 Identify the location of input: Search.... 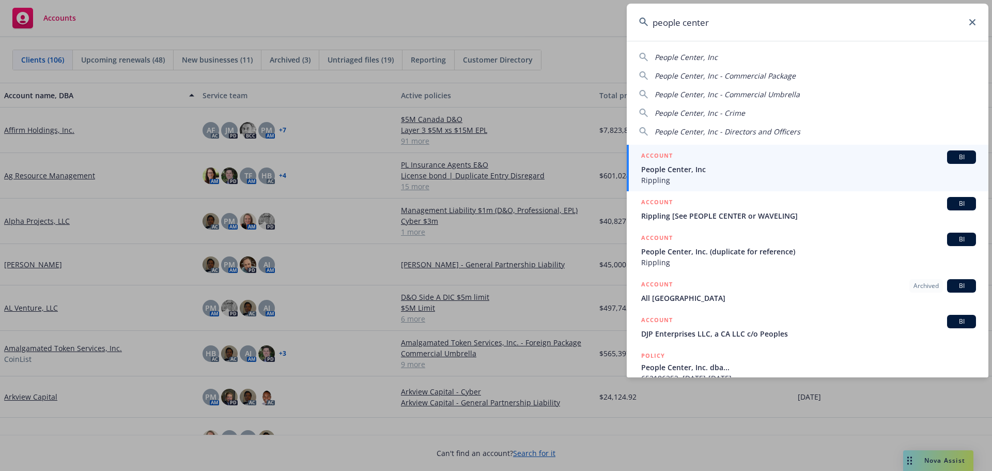
(808, 22).